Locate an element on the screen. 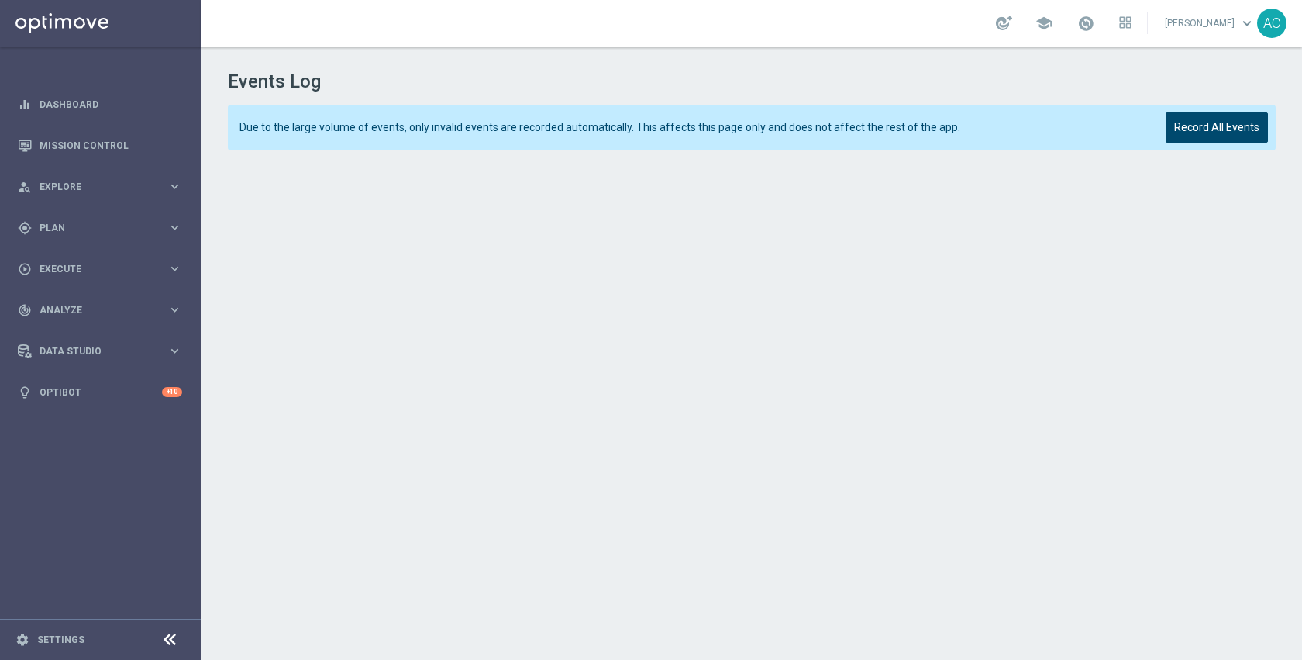 The width and height of the screenshot is (1302, 660). i: settings is located at coordinates (22, 639).